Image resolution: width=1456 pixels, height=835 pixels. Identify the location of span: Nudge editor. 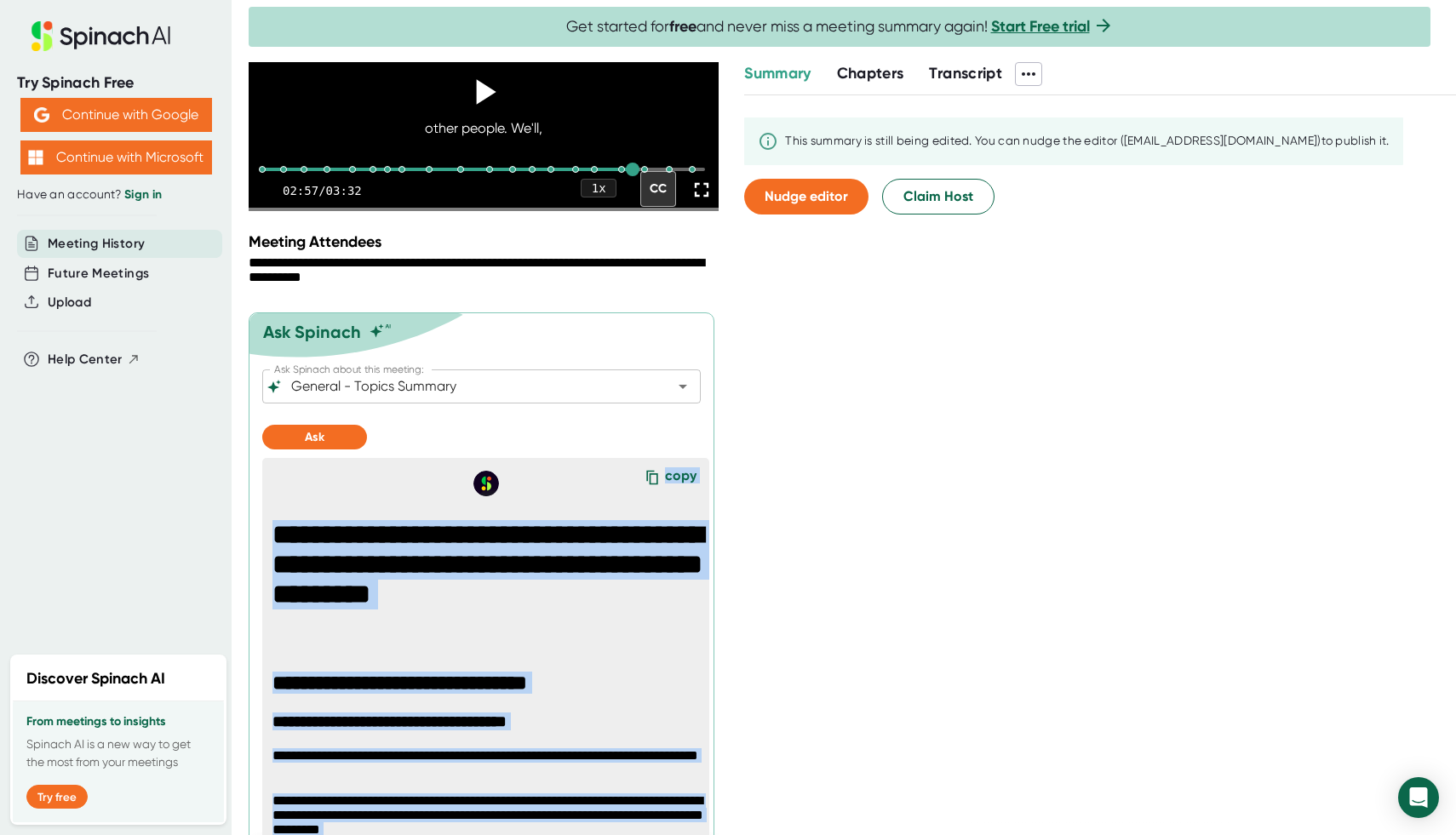
(807, 196).